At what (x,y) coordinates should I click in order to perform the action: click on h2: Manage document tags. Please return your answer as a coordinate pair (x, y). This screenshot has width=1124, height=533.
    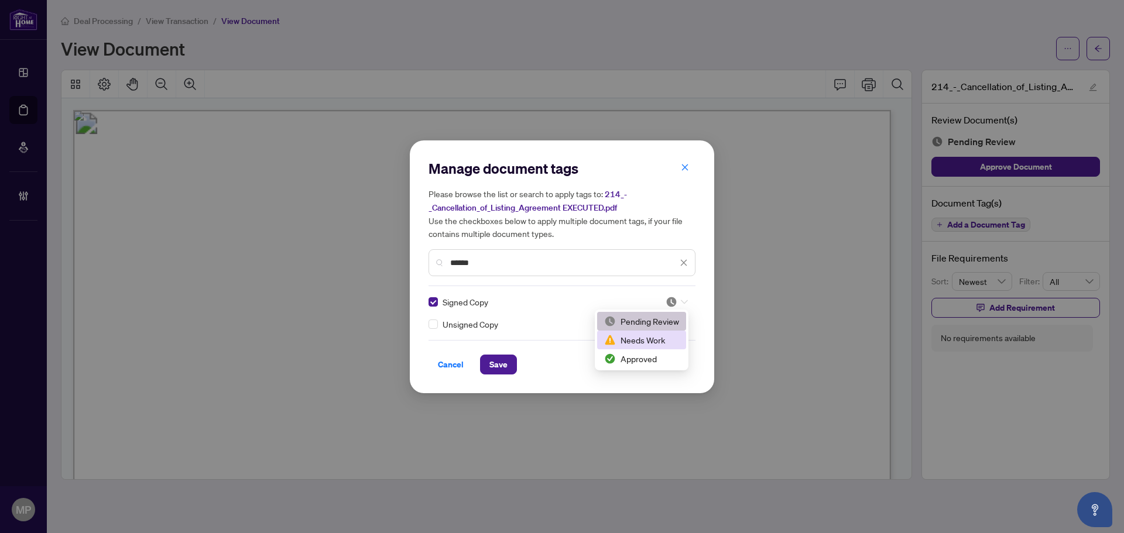
    Looking at the image, I should click on (562, 169).